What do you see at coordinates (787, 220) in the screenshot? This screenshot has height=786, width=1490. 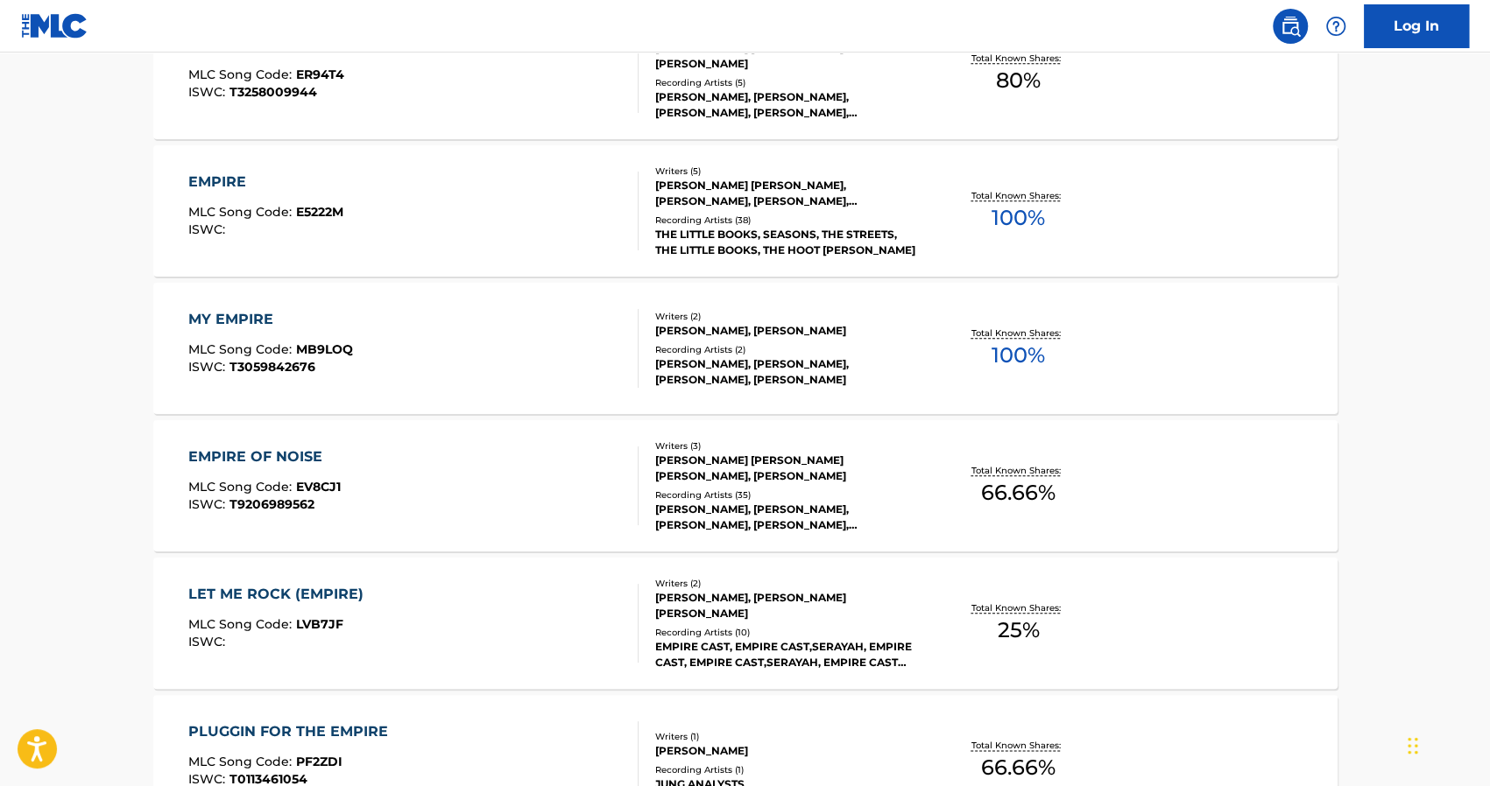 I see `div: Recording Artists ( 38 )` at bounding box center [787, 220].